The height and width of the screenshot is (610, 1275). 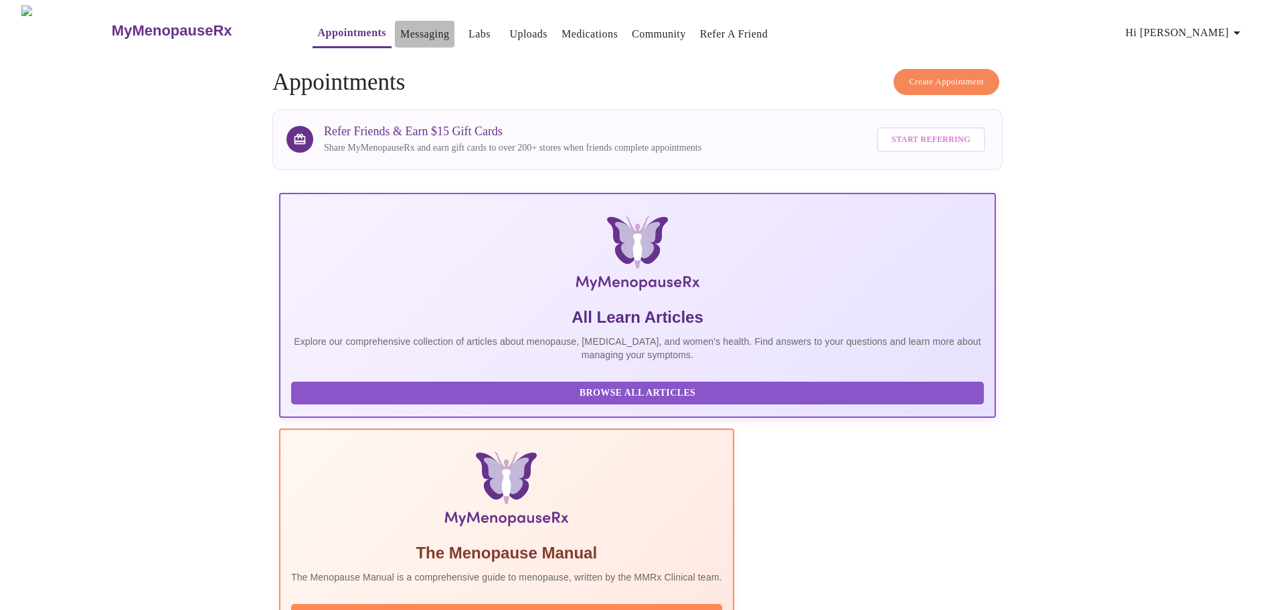 What do you see at coordinates (528, 34) in the screenshot?
I see `button: Uploads` at bounding box center [528, 34].